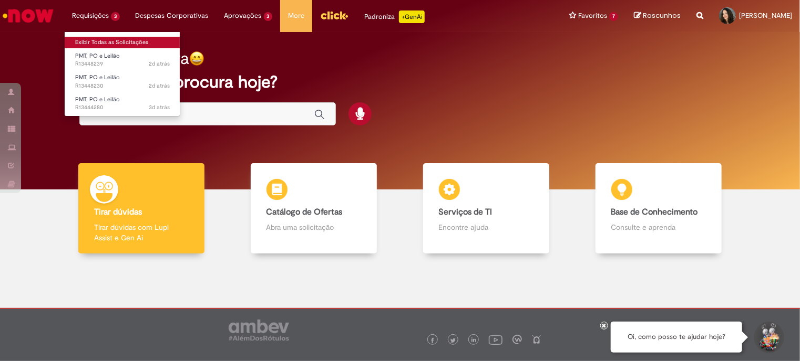 This screenshot has height=361, width=800. What do you see at coordinates (141, 209) in the screenshot?
I see `a: Tirar dúvidas Tirar dúvidas com Lupi Assist e Gen Ai` at bounding box center [141, 209].